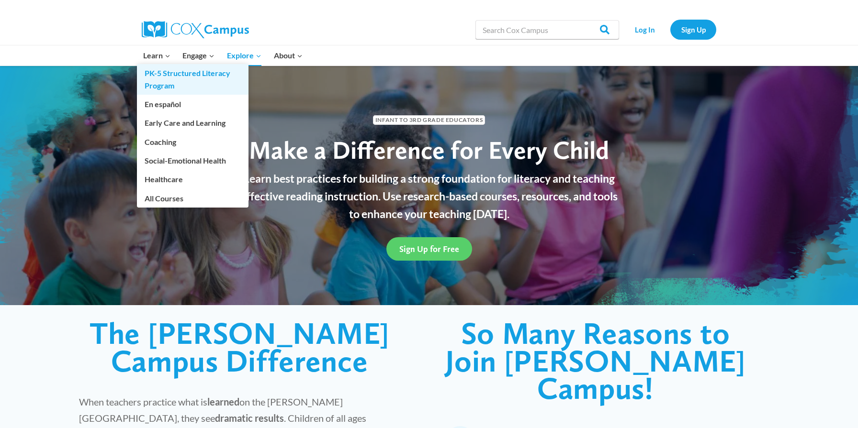 The width and height of the screenshot is (858, 428). What do you see at coordinates (644, 29) in the screenshot?
I see `a: Log In` at bounding box center [644, 29].